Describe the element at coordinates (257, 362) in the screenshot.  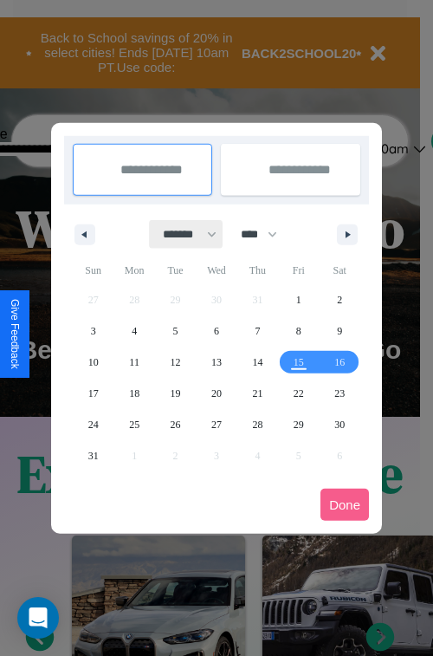
I see `span: 14` at that location.